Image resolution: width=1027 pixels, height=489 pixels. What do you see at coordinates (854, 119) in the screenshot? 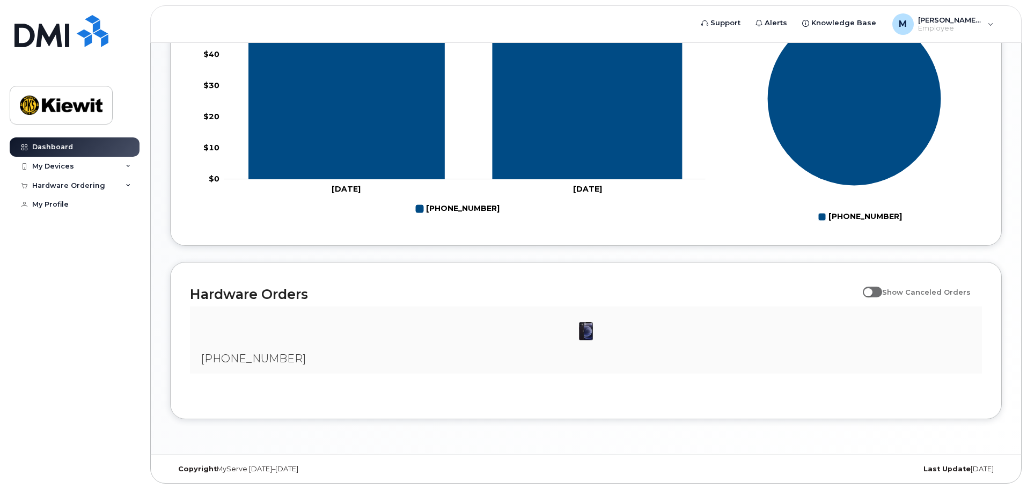
I see `g: Chart` at bounding box center [854, 119].